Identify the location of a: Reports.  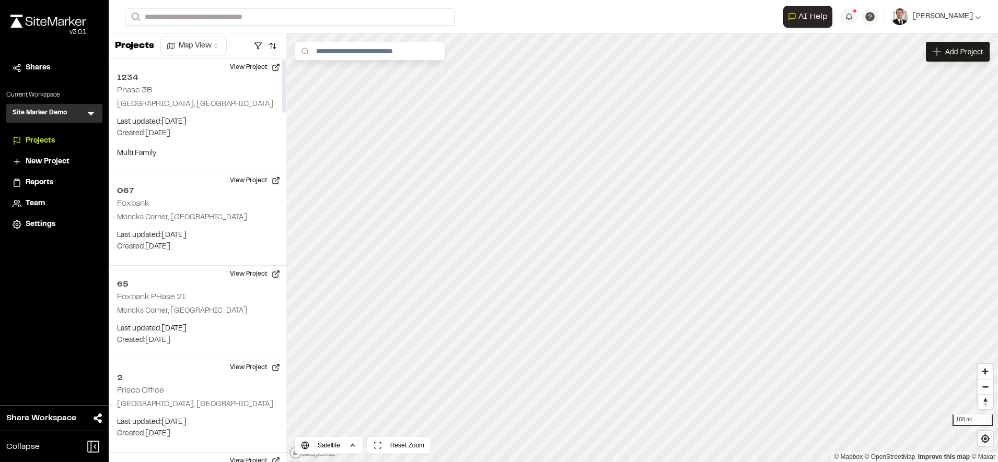
(54, 183).